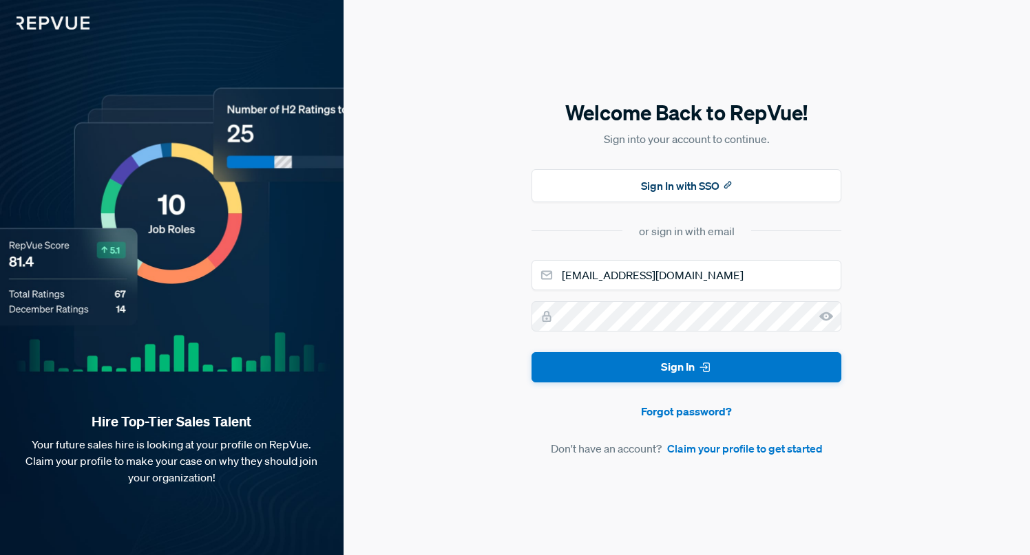 The image size is (1030, 555). I want to click on article: Don't have an account?, so click(686, 449).